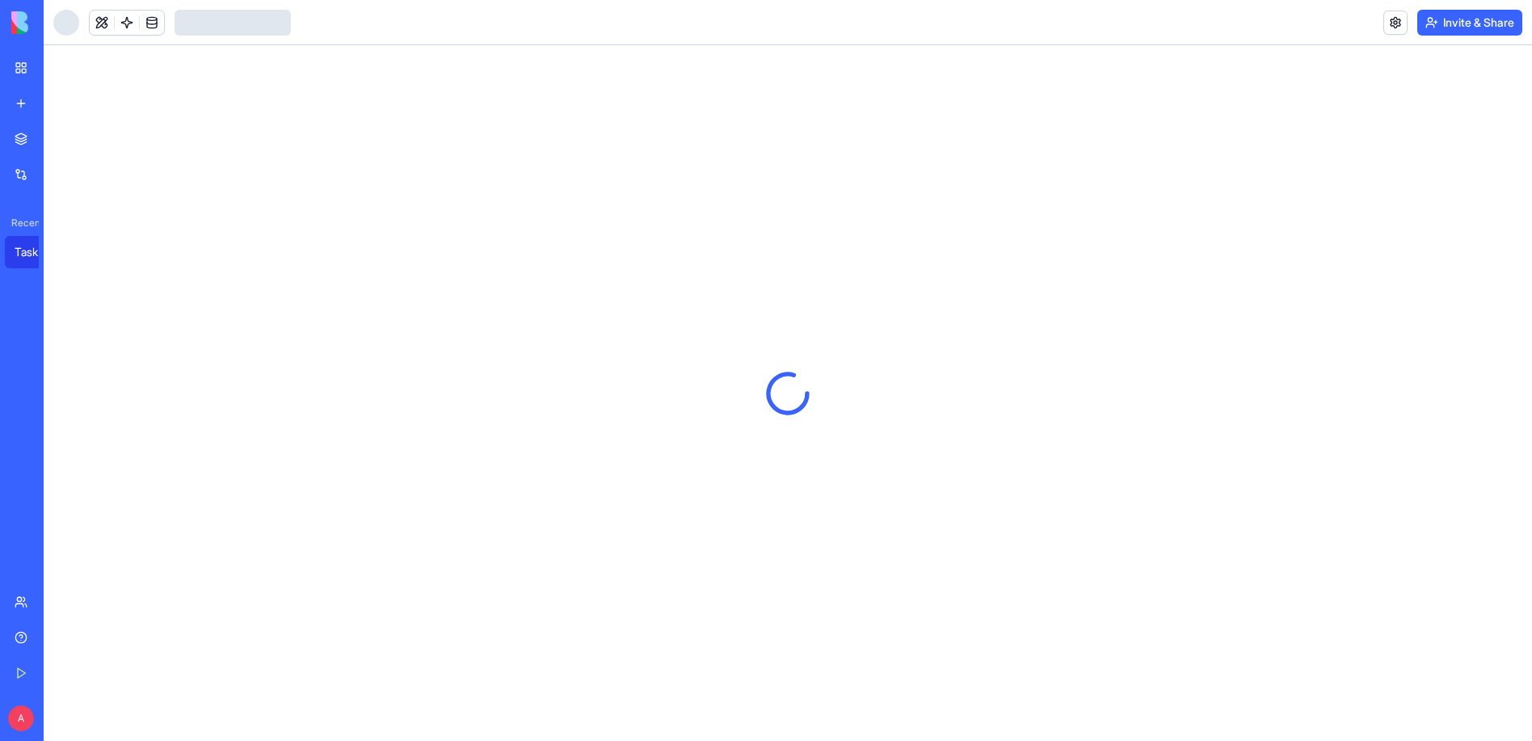  Describe the element at coordinates (37, 252) in the screenshot. I see `a: TaskMaster Pro` at that location.